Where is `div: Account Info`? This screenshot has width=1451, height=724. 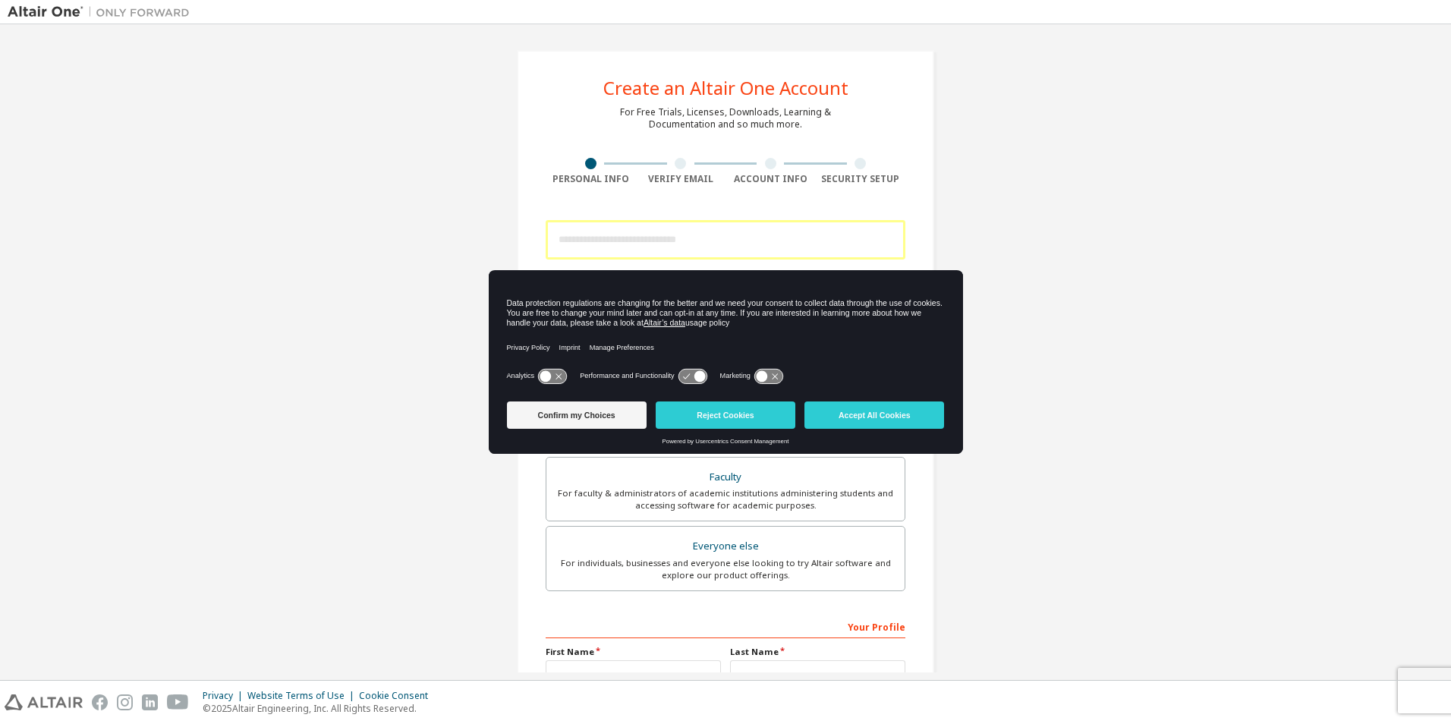 div: Account Info is located at coordinates (771, 179).